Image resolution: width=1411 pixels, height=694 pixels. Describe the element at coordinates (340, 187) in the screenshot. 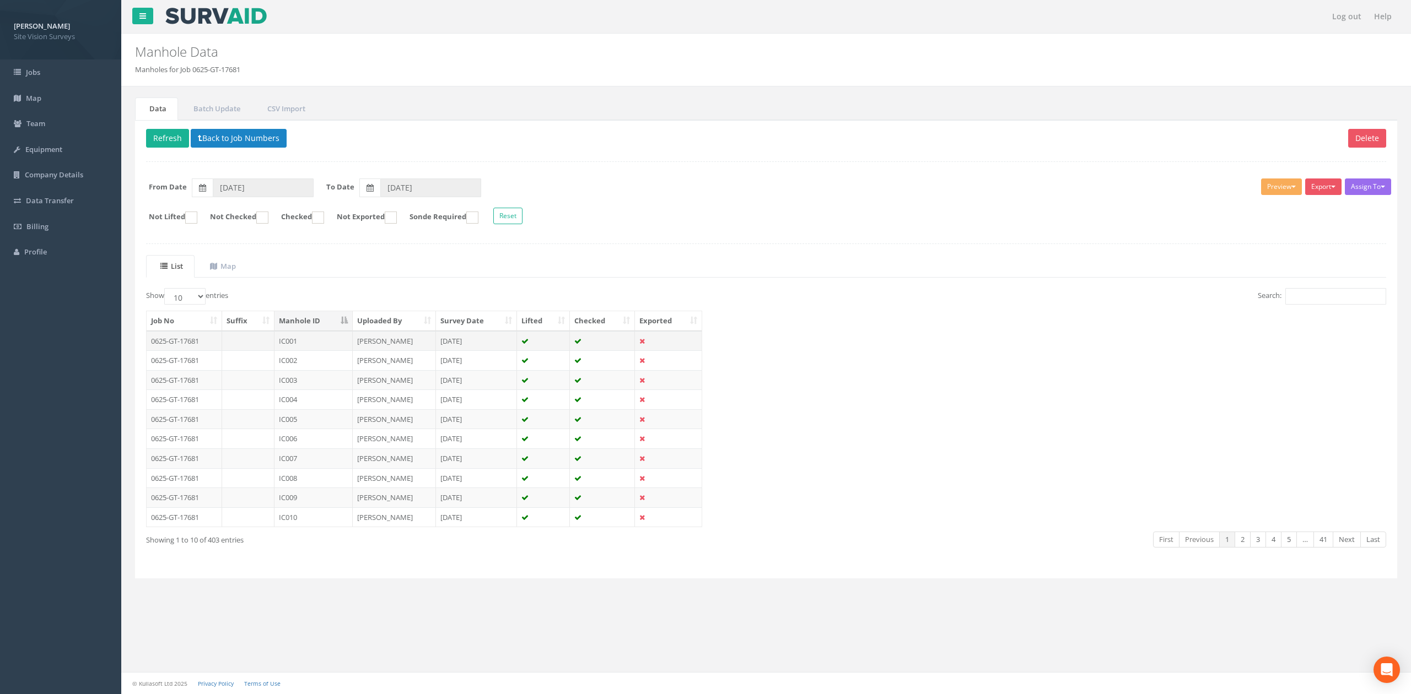

I see `label: To Date` at that location.